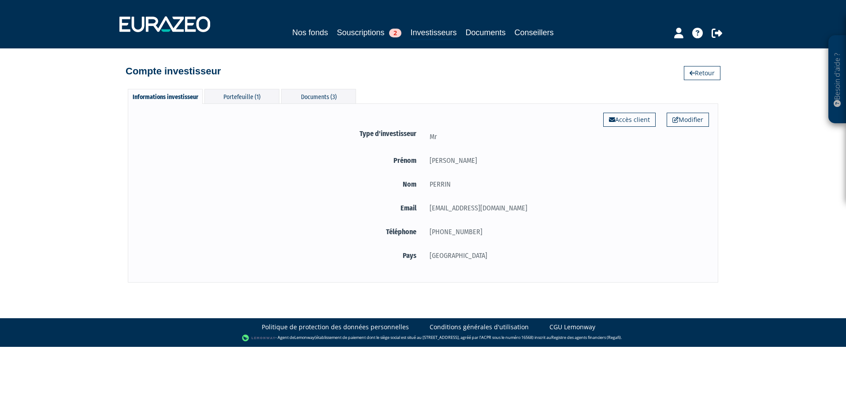 This screenshot has width=846, height=401. I want to click on a: Souscriptions2, so click(369, 33).